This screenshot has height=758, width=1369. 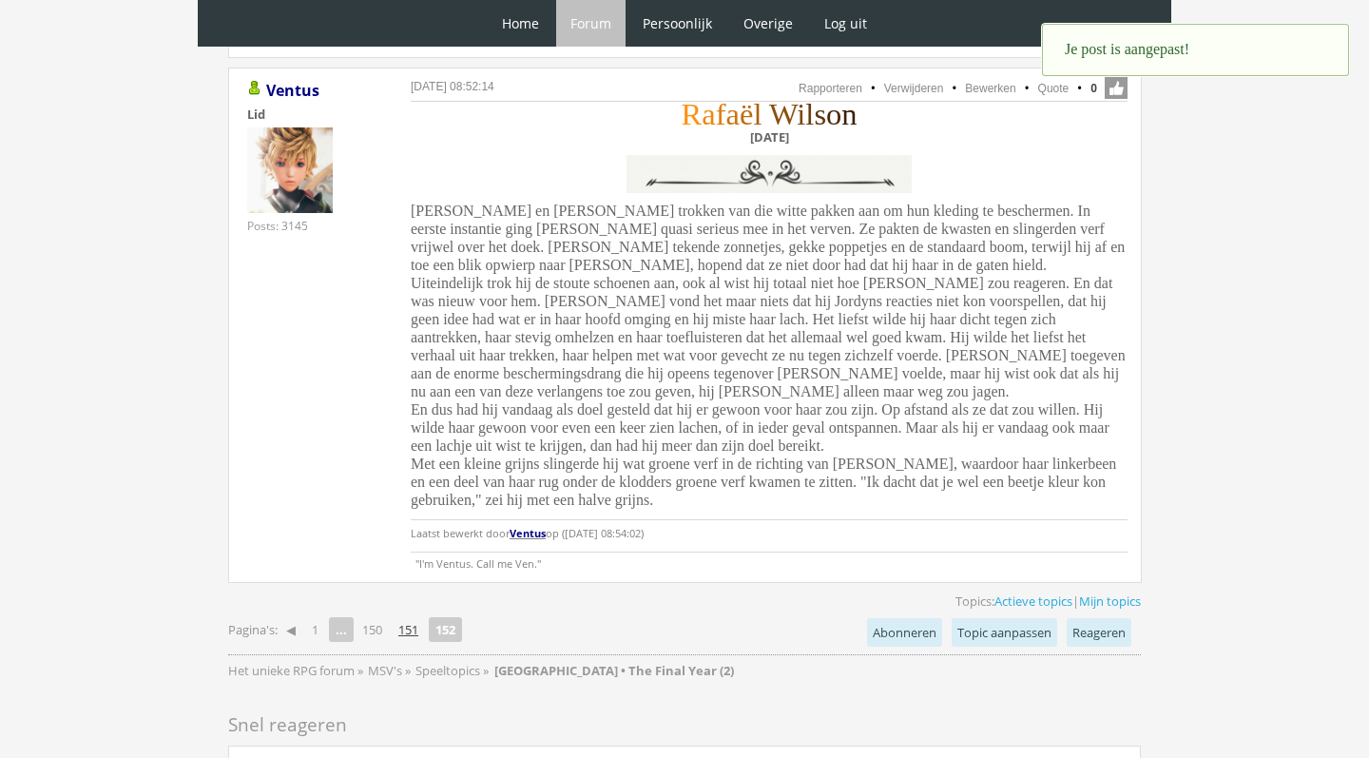 I want to click on span: o, so click(x=834, y=114).